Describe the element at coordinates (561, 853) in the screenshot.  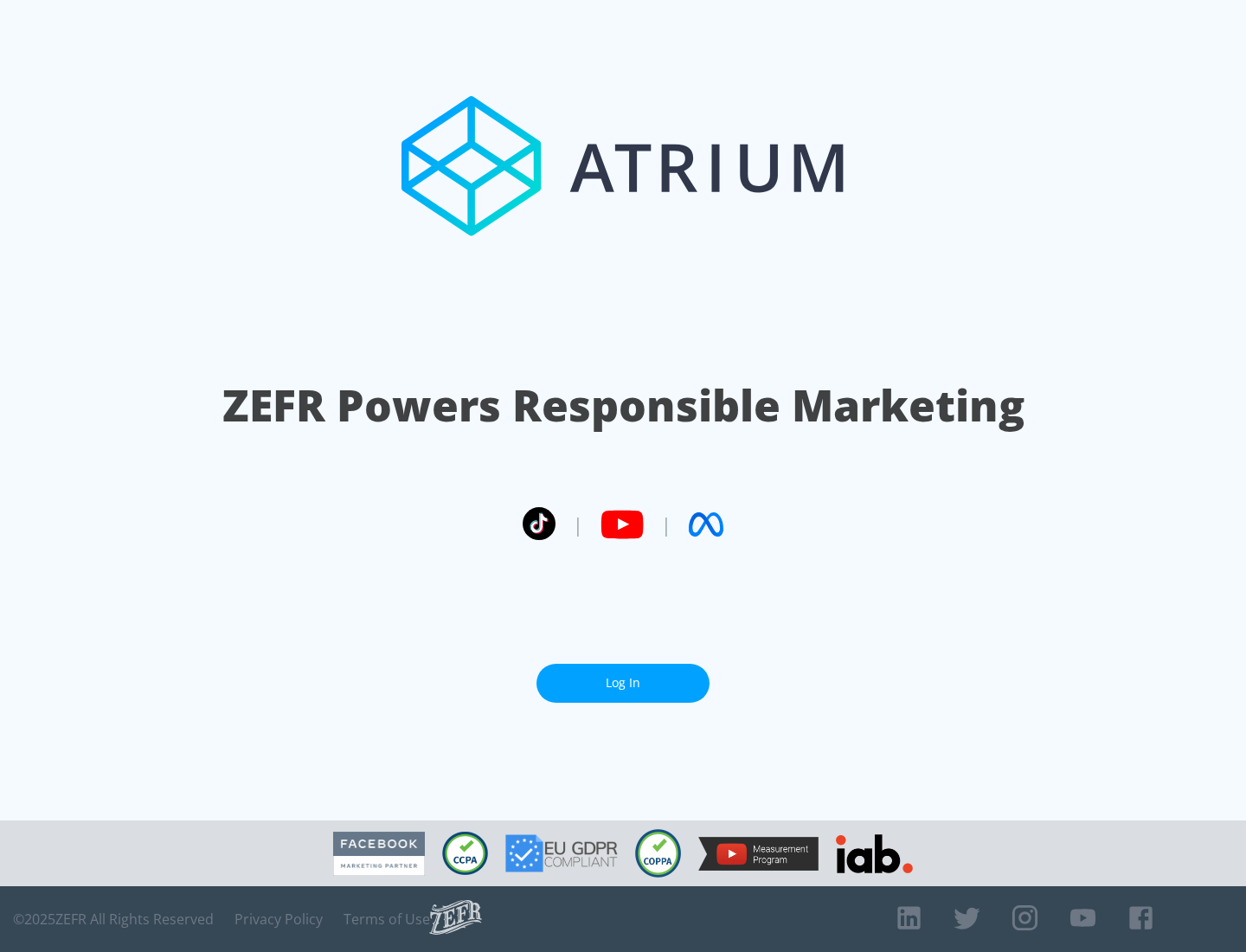
I see `img: GDPR Compliant` at that location.